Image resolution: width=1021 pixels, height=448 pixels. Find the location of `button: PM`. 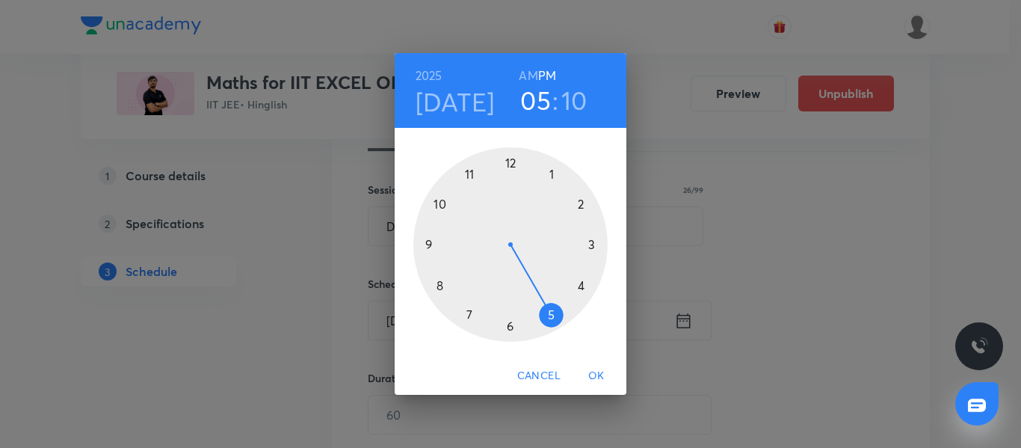

button: PM is located at coordinates (547, 76).